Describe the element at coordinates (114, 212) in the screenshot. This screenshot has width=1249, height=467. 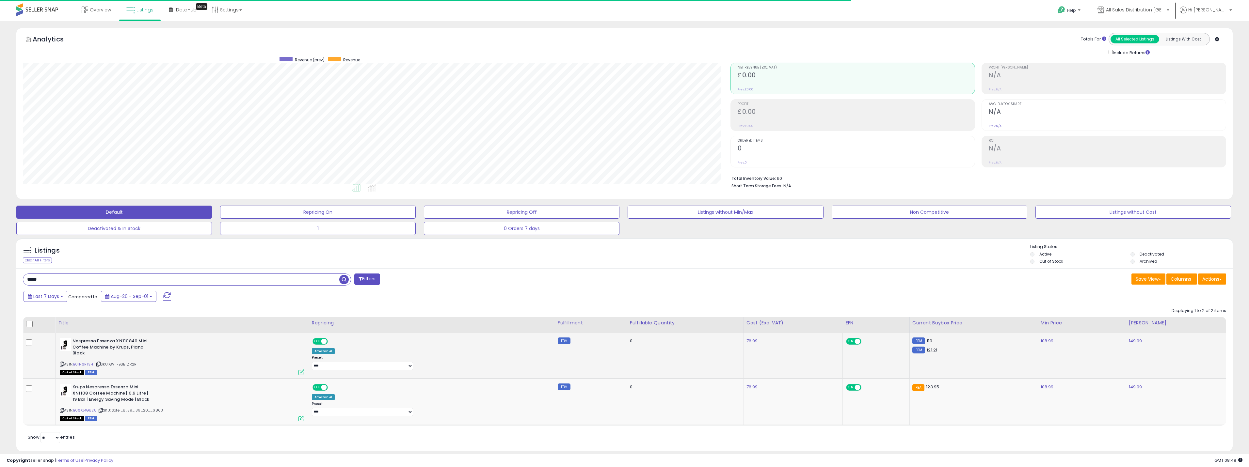
I see `button: Default` at that location.